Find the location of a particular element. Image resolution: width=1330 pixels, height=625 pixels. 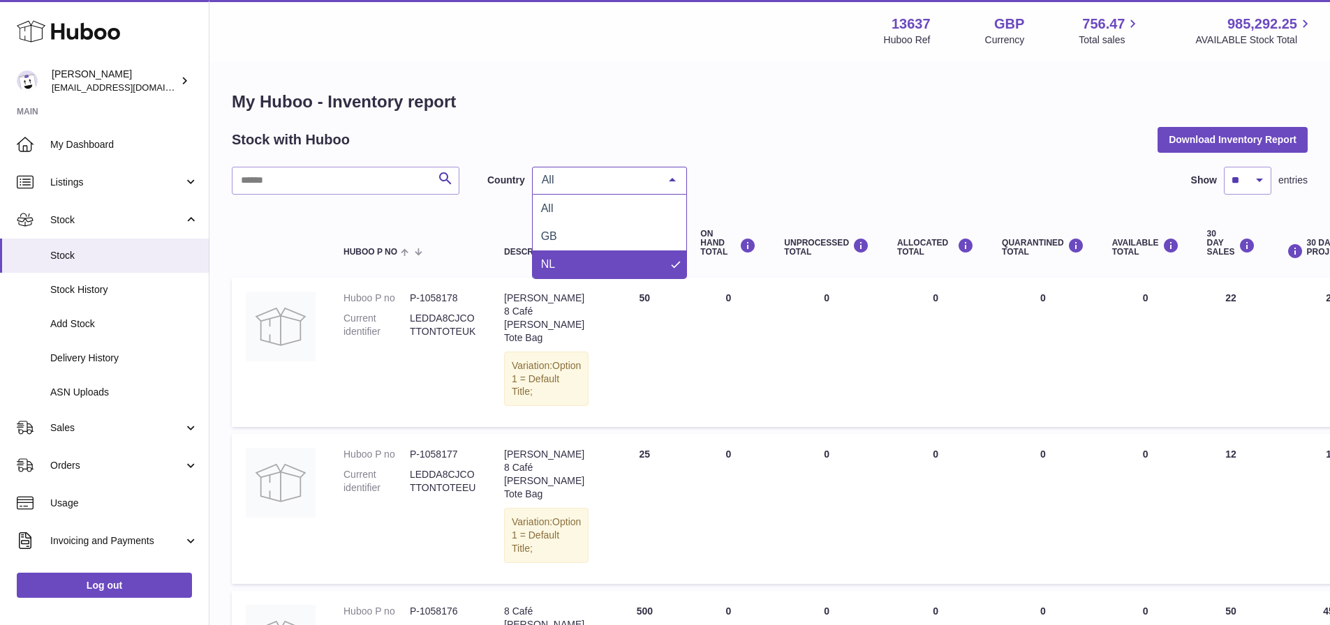

span: GB is located at coordinates (549, 236).